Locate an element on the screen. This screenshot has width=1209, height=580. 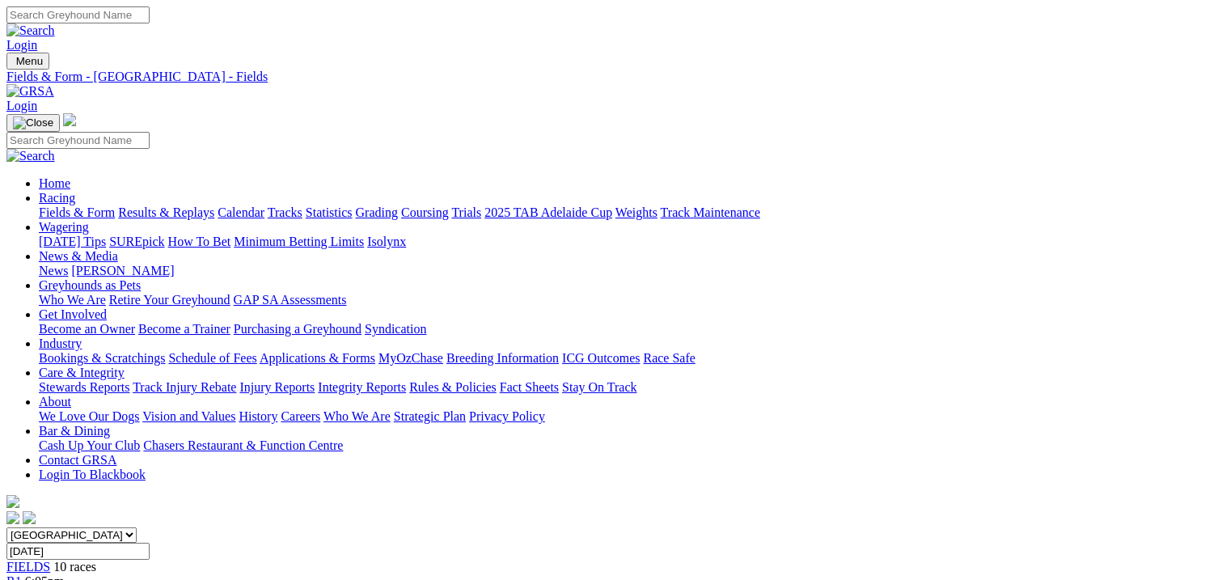
a: We Love Our Dogs is located at coordinates (89, 416).